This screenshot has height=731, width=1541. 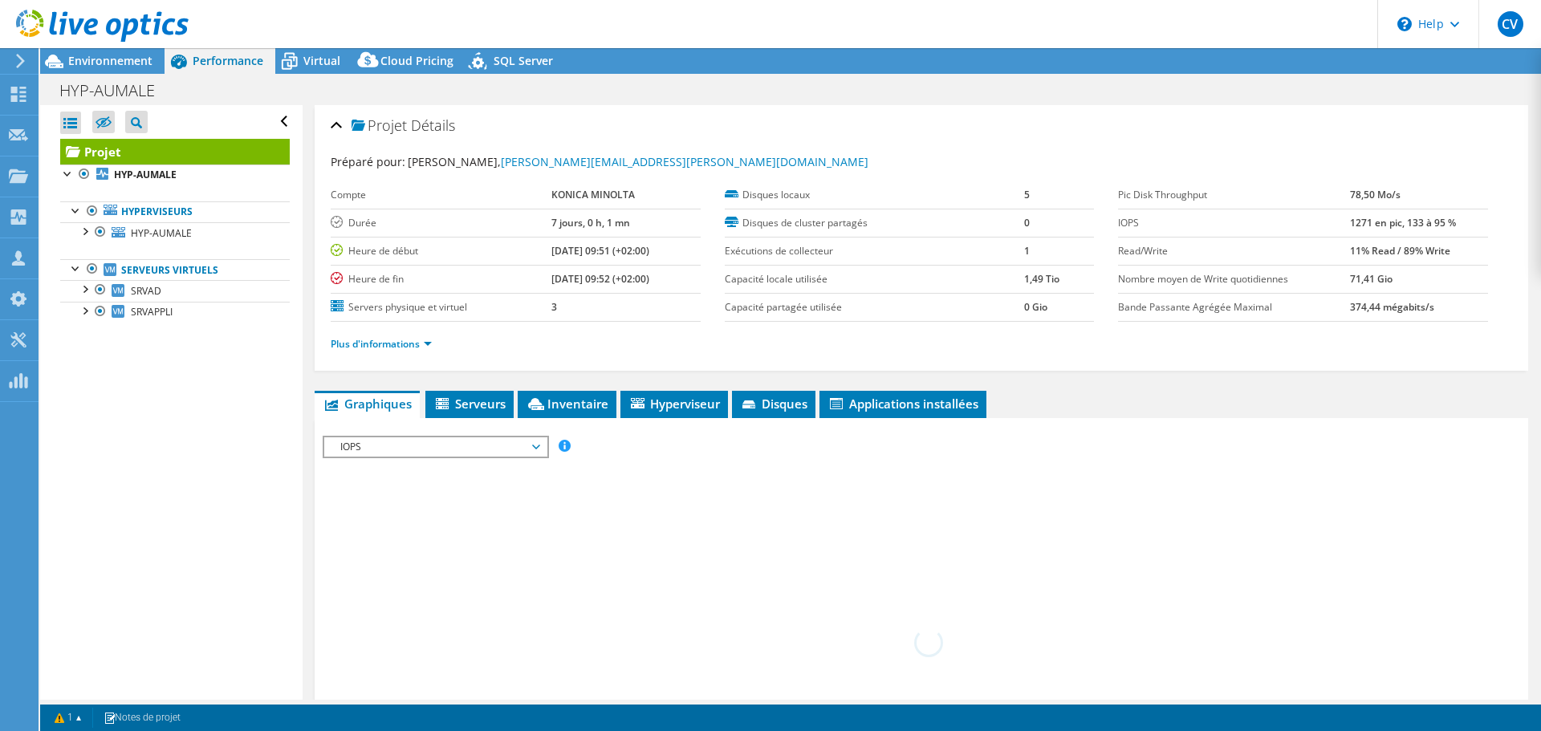 I want to click on a: Plus d'informations, so click(x=381, y=343).